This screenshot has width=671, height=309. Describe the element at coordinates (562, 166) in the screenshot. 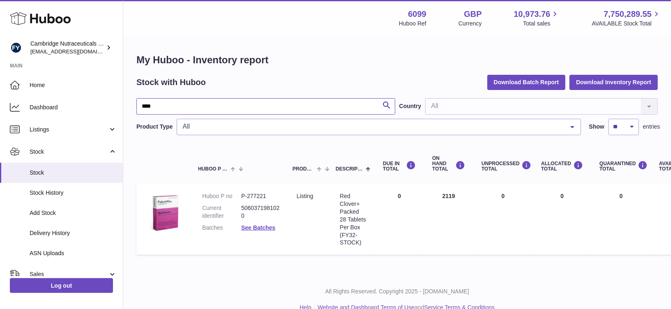

I see `div: ALLOCATED Total` at that location.